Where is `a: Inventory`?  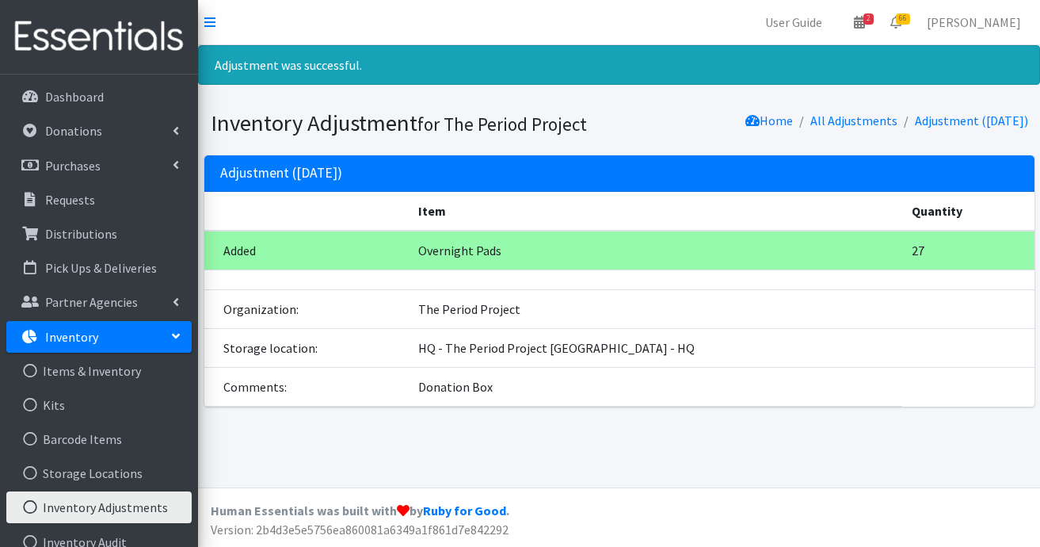
a: Inventory is located at coordinates (99, 337).